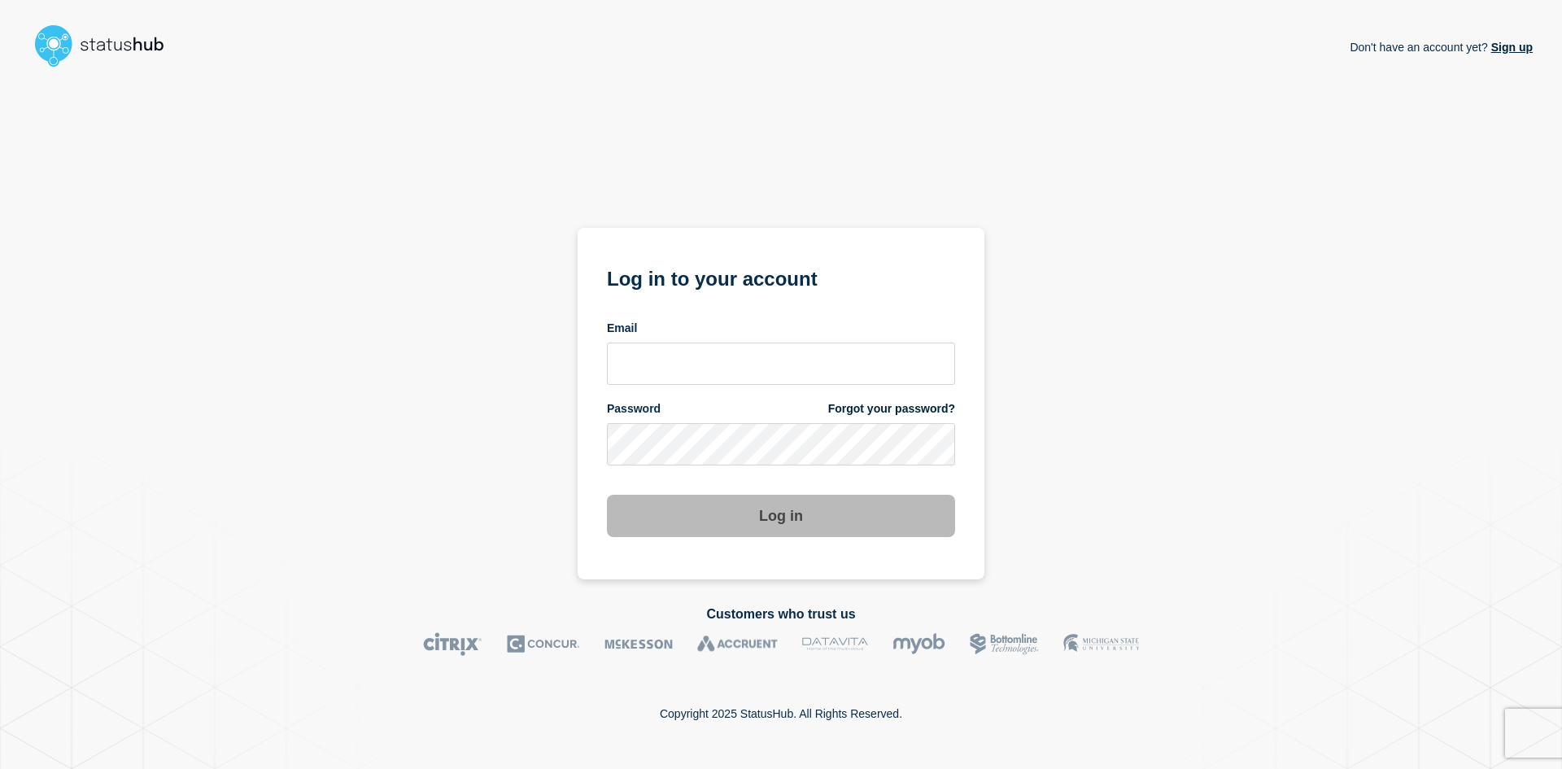 Image resolution: width=1562 pixels, height=769 pixels. Describe the element at coordinates (1441, 47) in the screenshot. I see `p: Don't have an account yet?` at that location.